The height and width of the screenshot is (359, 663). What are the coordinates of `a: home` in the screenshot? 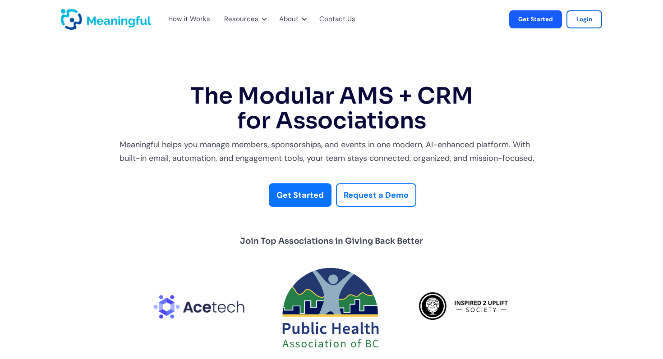 It's located at (72, 19).